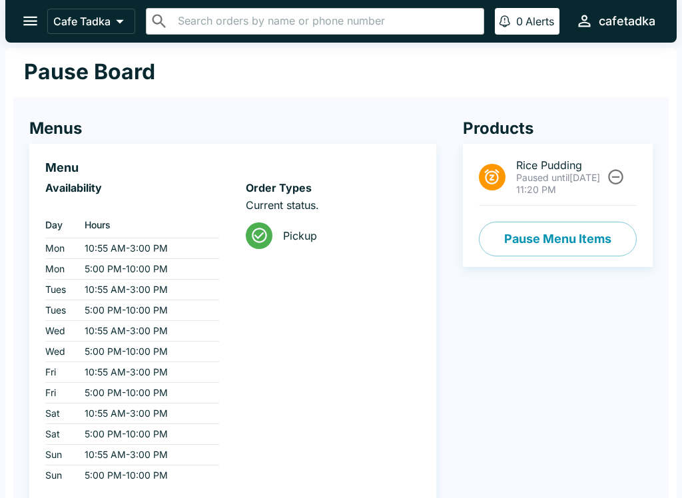 The height and width of the screenshot is (498, 682). I want to click on p: 0, so click(519, 21).